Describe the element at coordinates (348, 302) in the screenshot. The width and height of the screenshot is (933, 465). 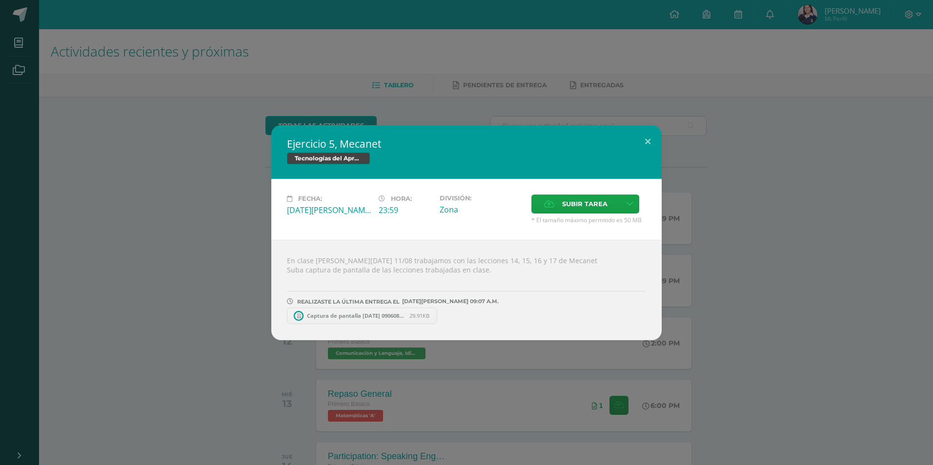
I see `span: REALIZASTE LA ÚLTIMA ENTREGA EL` at that location.